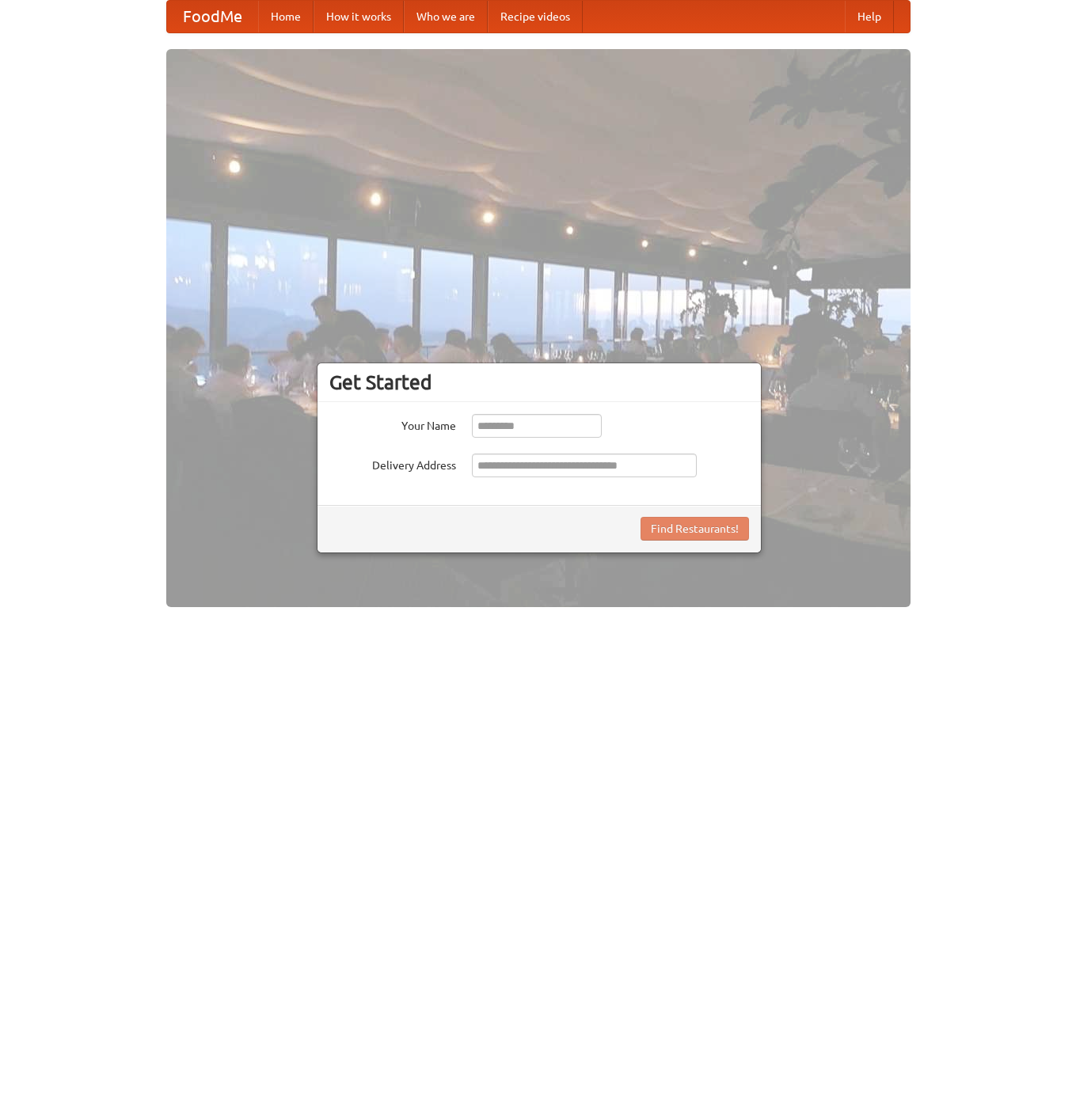 Image resolution: width=1076 pixels, height=1120 pixels. I want to click on a: Recipe videos, so click(535, 17).